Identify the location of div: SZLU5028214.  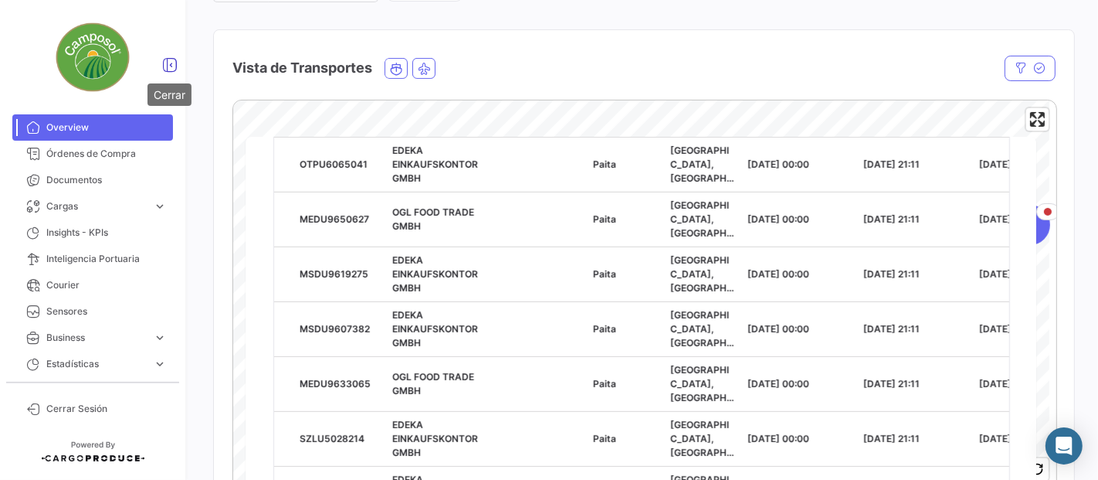
(340, 439).